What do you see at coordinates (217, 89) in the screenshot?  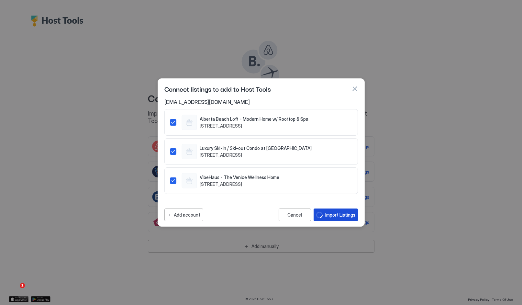 I see `span: Connect listings to add to Host Tools` at bounding box center [217, 89].